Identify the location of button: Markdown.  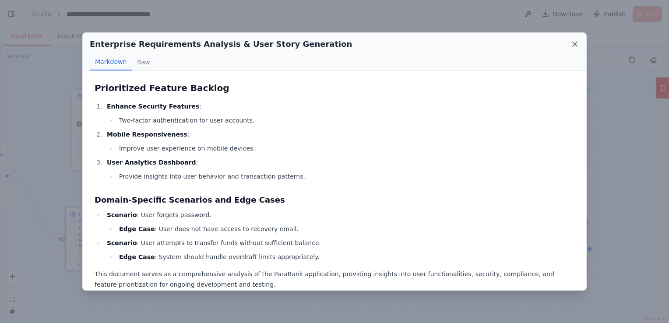
(111, 62).